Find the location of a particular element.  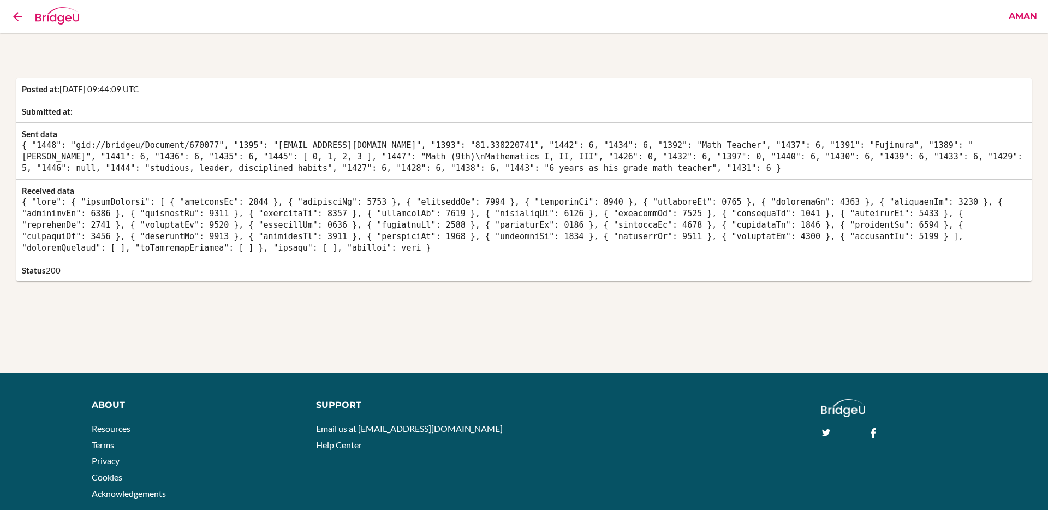

div: Support is located at coordinates (414, 405).